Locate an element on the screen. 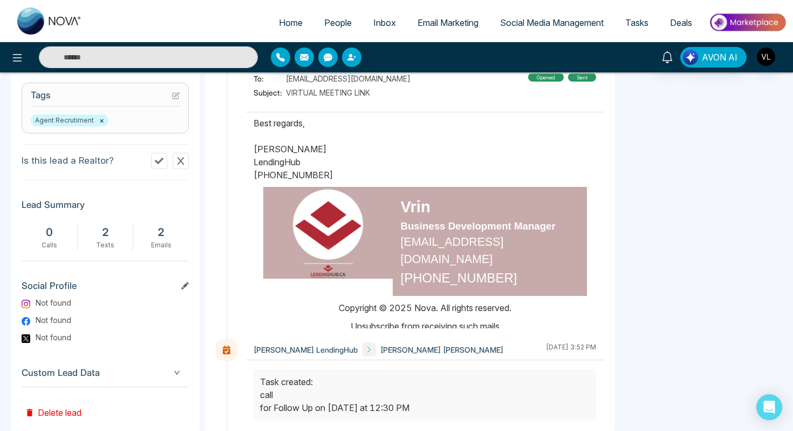  a: Home is located at coordinates (291, 23).